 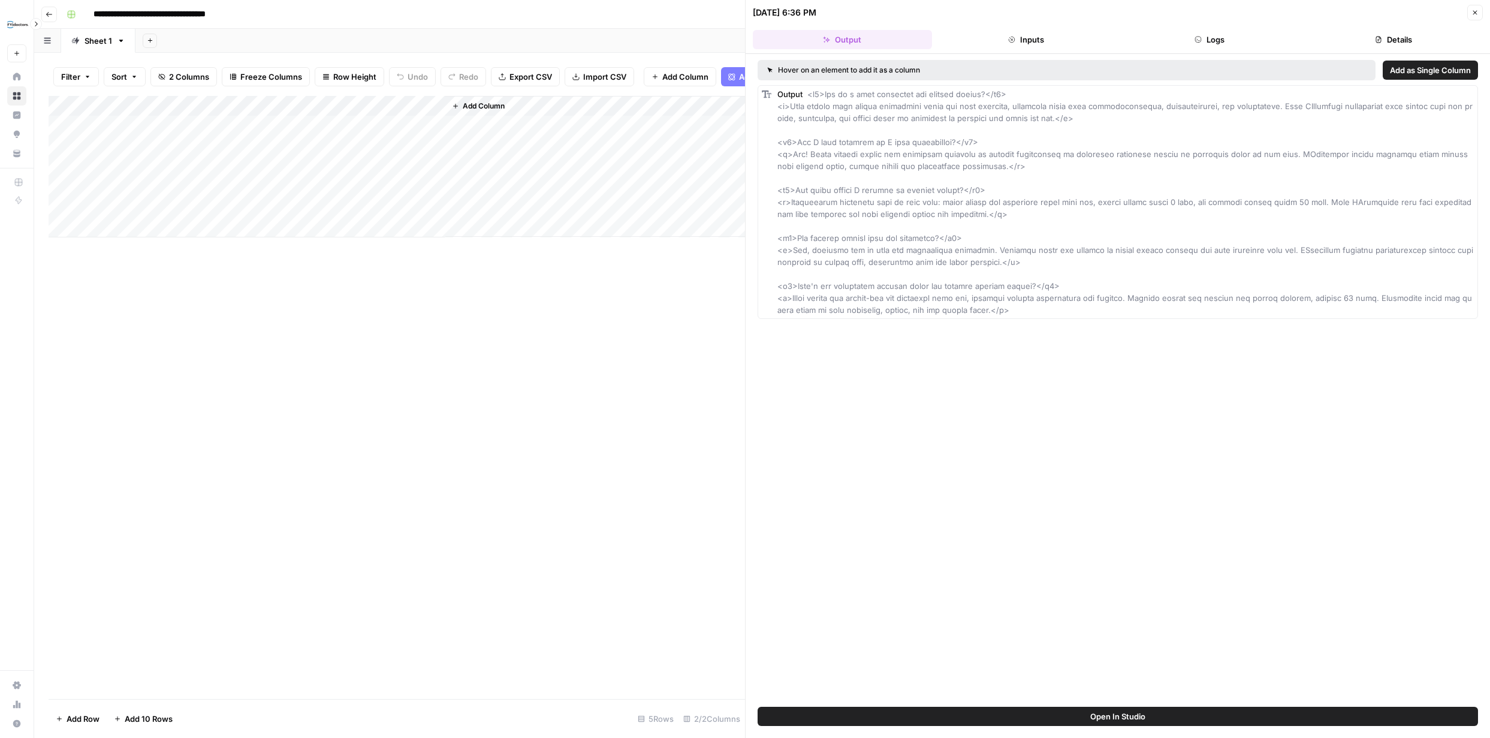 What do you see at coordinates (656, 719) in the screenshot?
I see `div: 5 Rows` at bounding box center [656, 719].